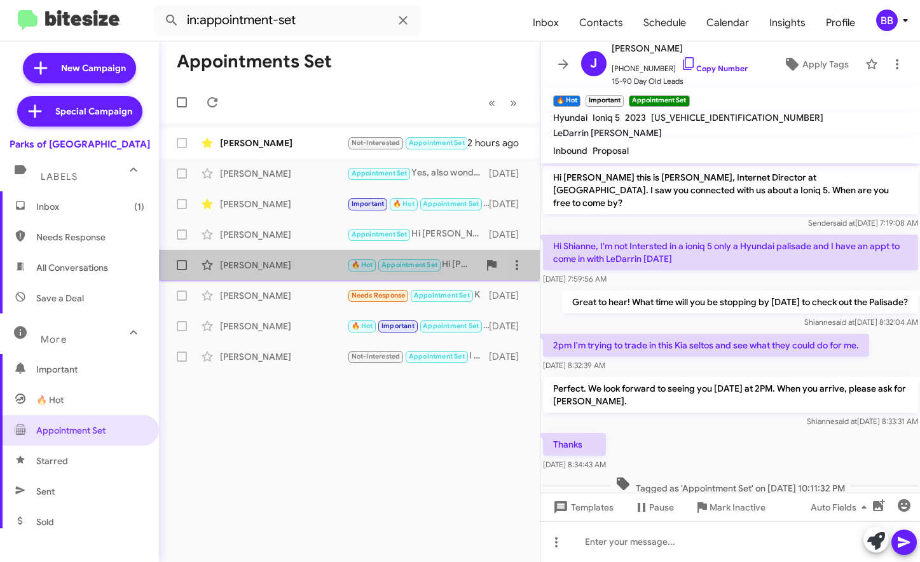 Image resolution: width=920 pixels, height=562 pixels. I want to click on button: Templates, so click(582, 507).